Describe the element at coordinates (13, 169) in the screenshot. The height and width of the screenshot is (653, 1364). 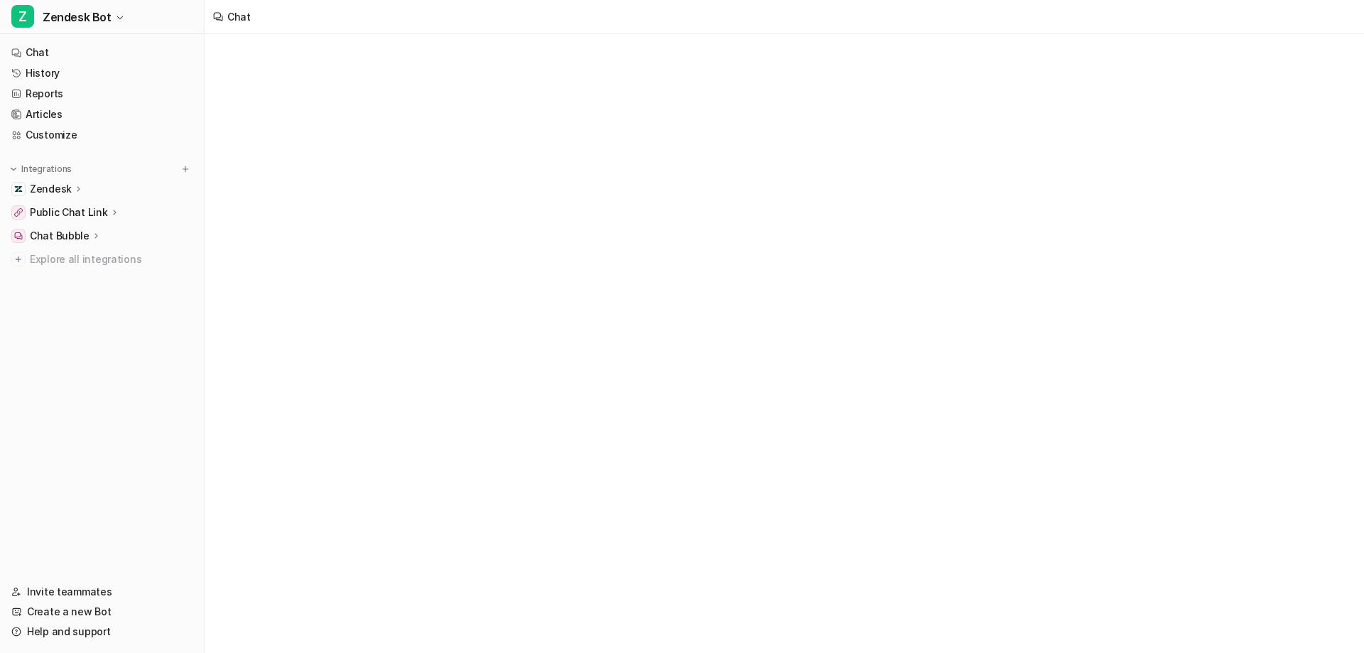
I see `img: expand menu` at that location.